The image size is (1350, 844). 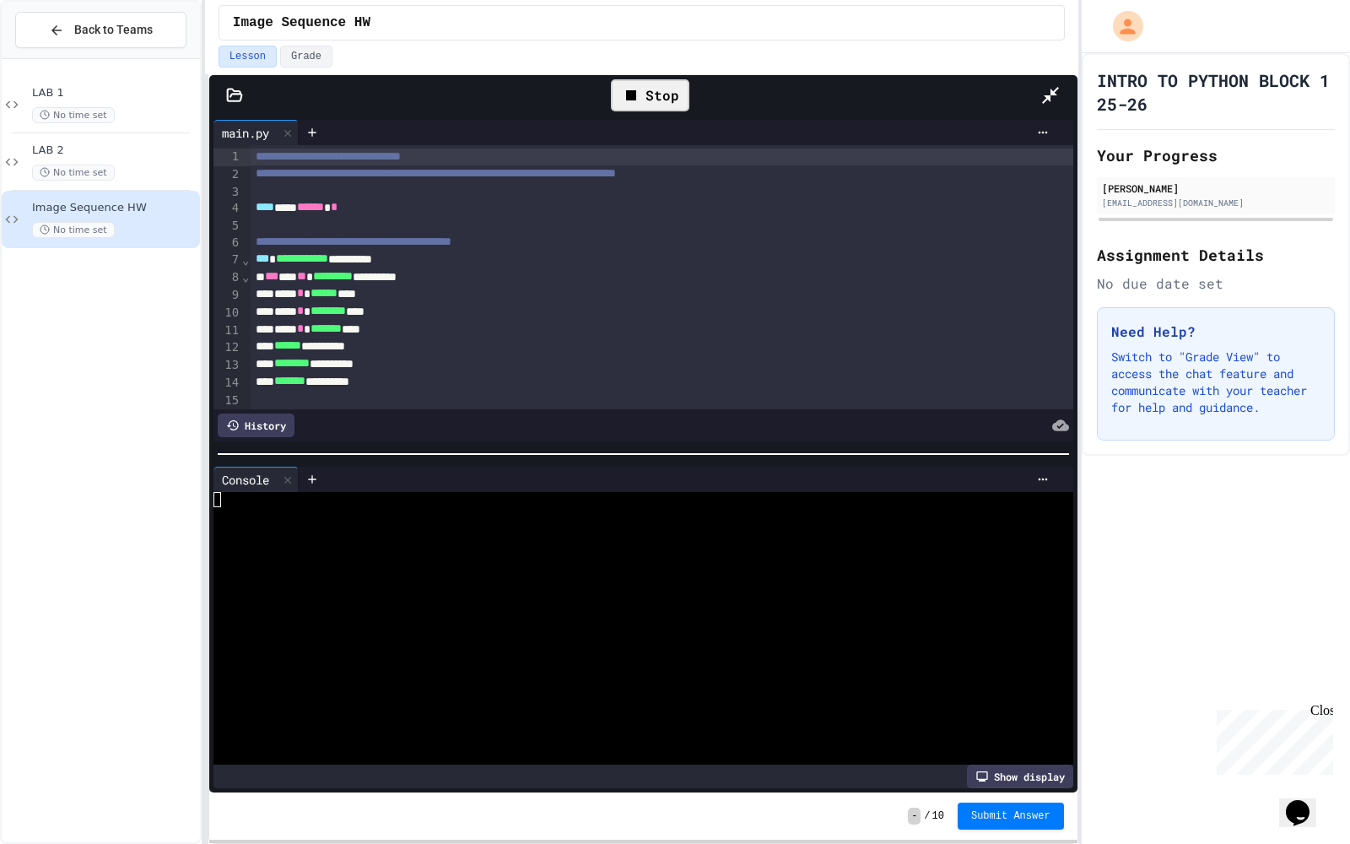 What do you see at coordinates (1011, 816) in the screenshot?
I see `span: Submit Answer` at bounding box center [1011, 816].